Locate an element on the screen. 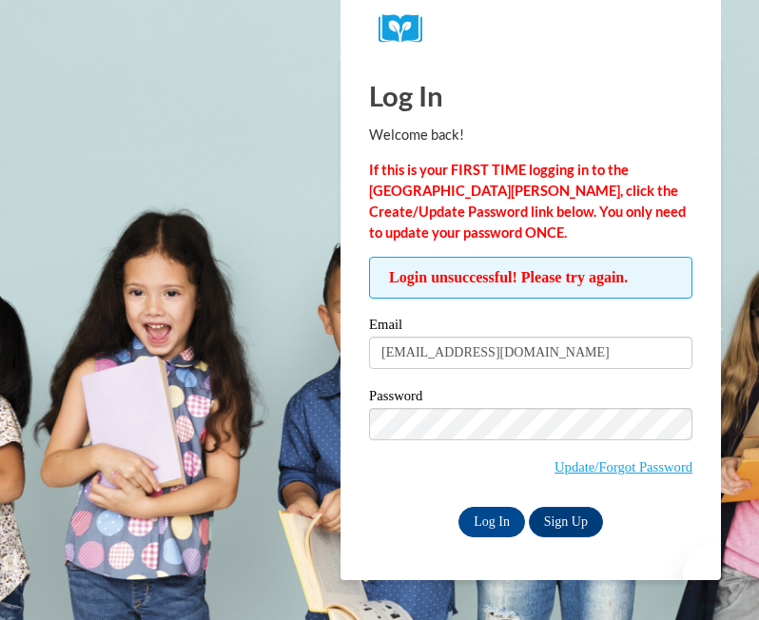  span: Login unsuccessful! Please try again. is located at coordinates (531, 278).